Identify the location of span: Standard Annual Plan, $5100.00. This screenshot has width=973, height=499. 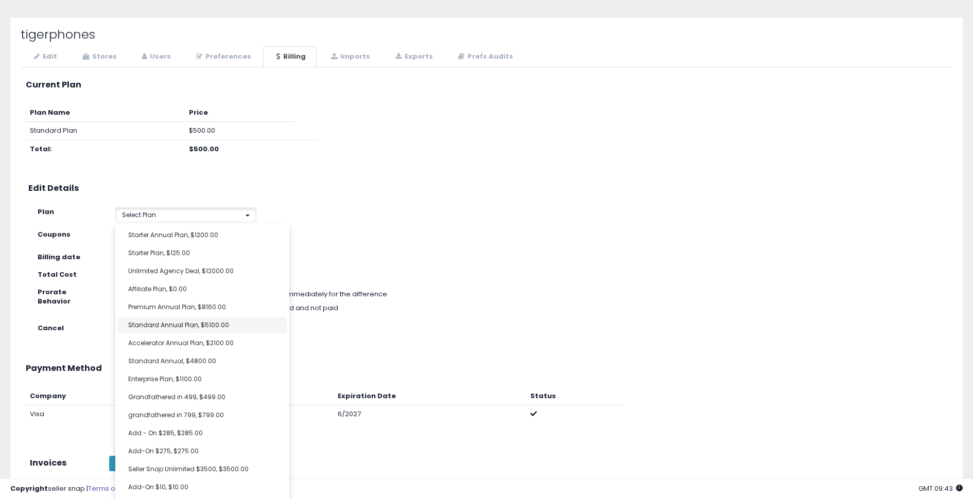
(179, 325).